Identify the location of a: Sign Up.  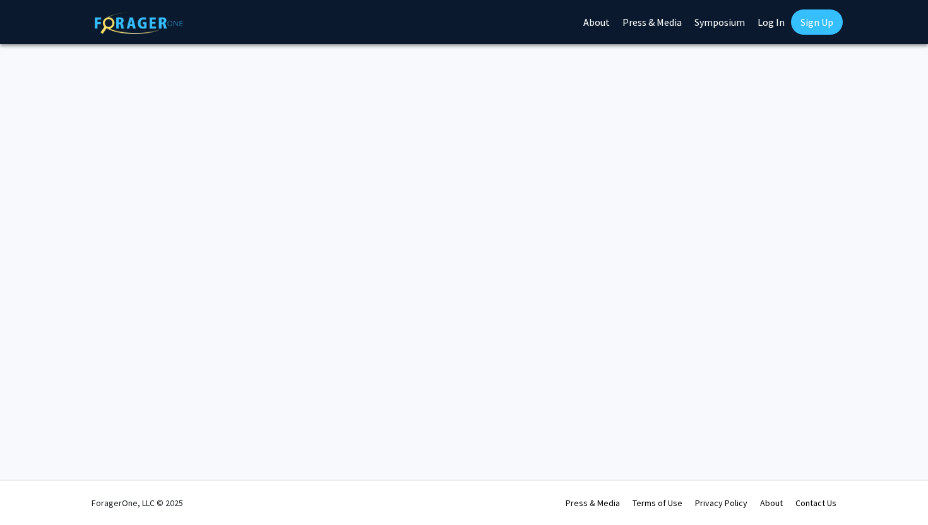
(817, 22).